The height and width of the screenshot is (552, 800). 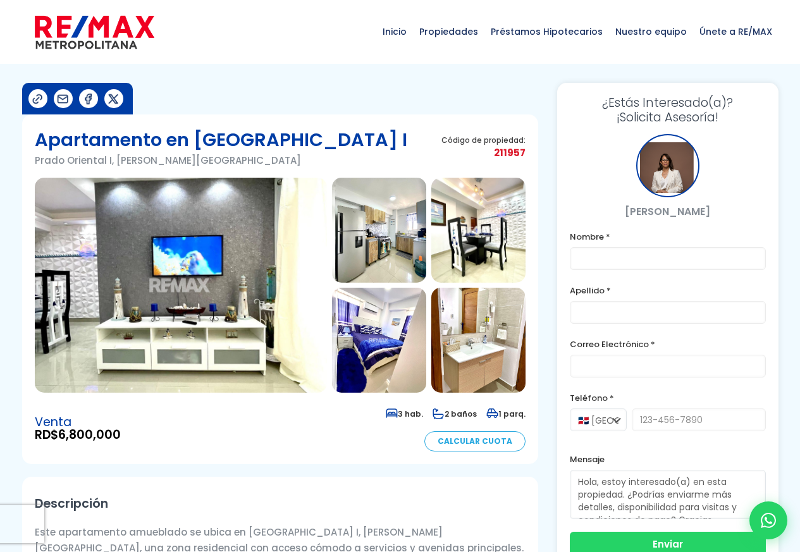 I want to click on span: RD$, so click(x=78, y=435).